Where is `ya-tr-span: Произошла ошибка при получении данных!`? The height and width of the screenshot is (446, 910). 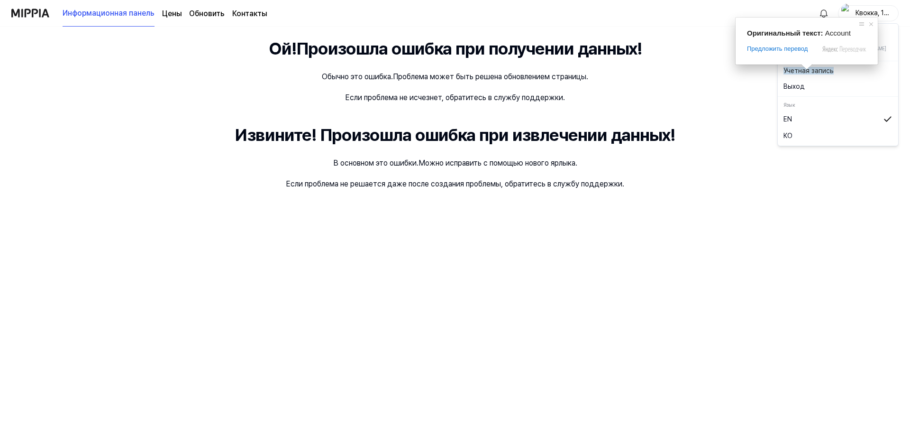
ya-tr-span: Произошла ошибка при получении данных! is located at coordinates (469, 48).